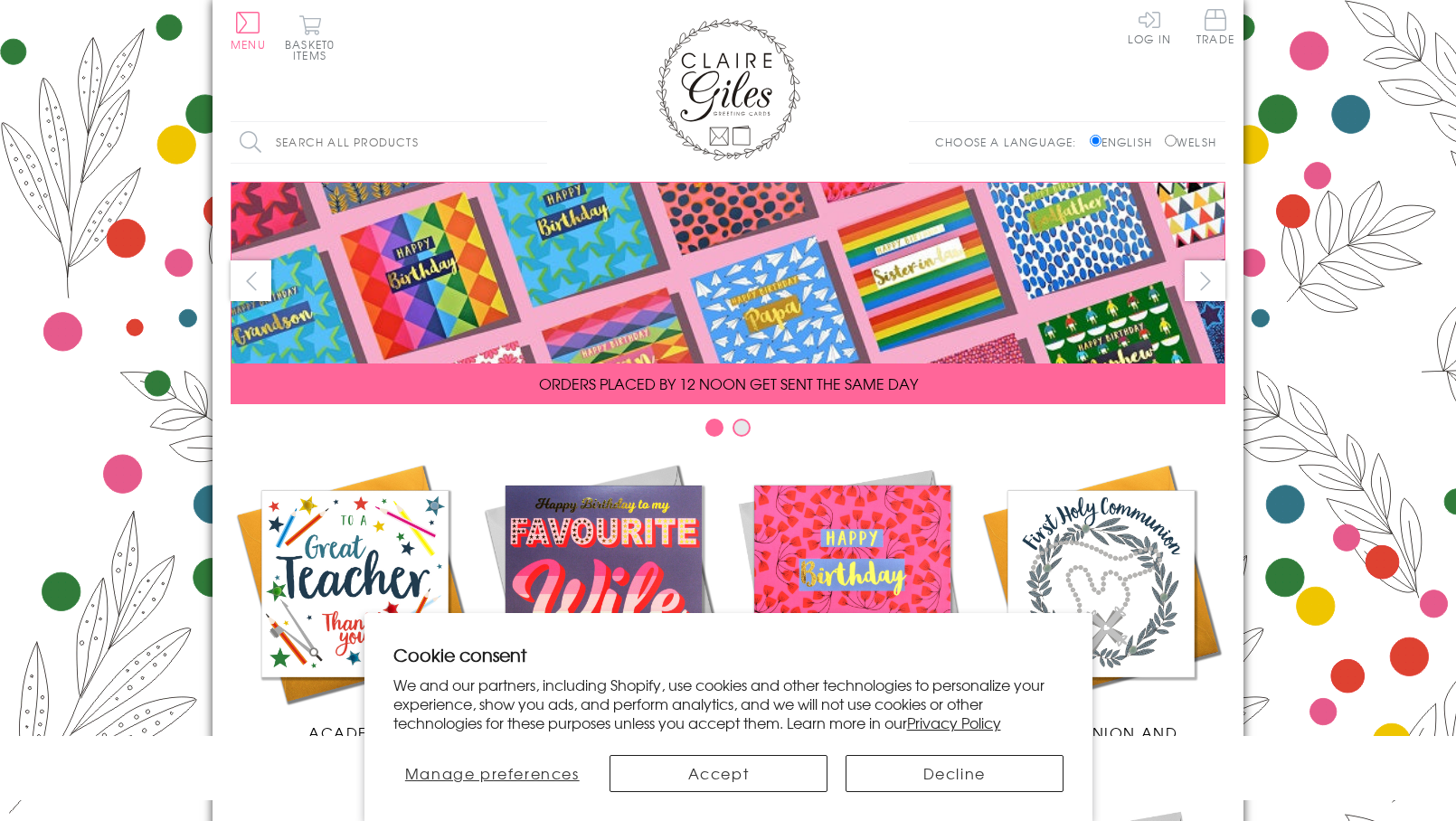 This screenshot has height=821, width=1456. What do you see at coordinates (1150, 27) in the screenshot?
I see `a: Log In` at bounding box center [1150, 27].